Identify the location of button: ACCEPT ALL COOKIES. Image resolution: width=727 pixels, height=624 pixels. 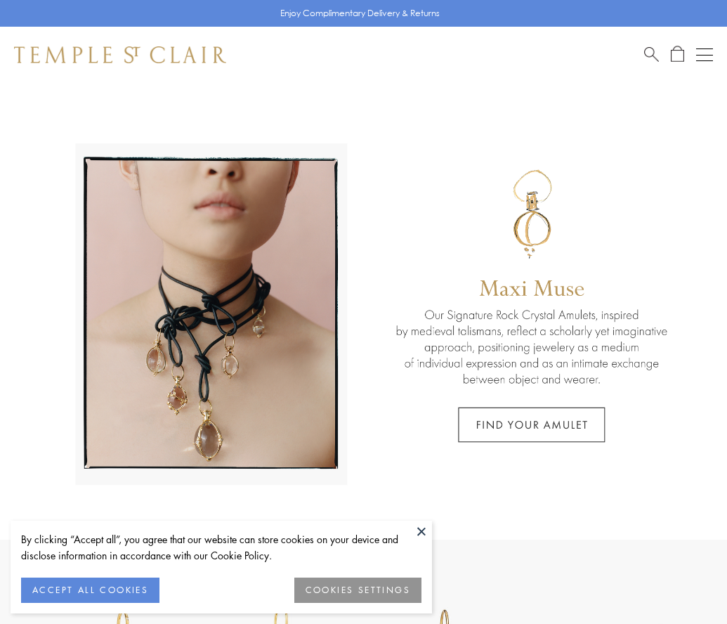
(90, 590).